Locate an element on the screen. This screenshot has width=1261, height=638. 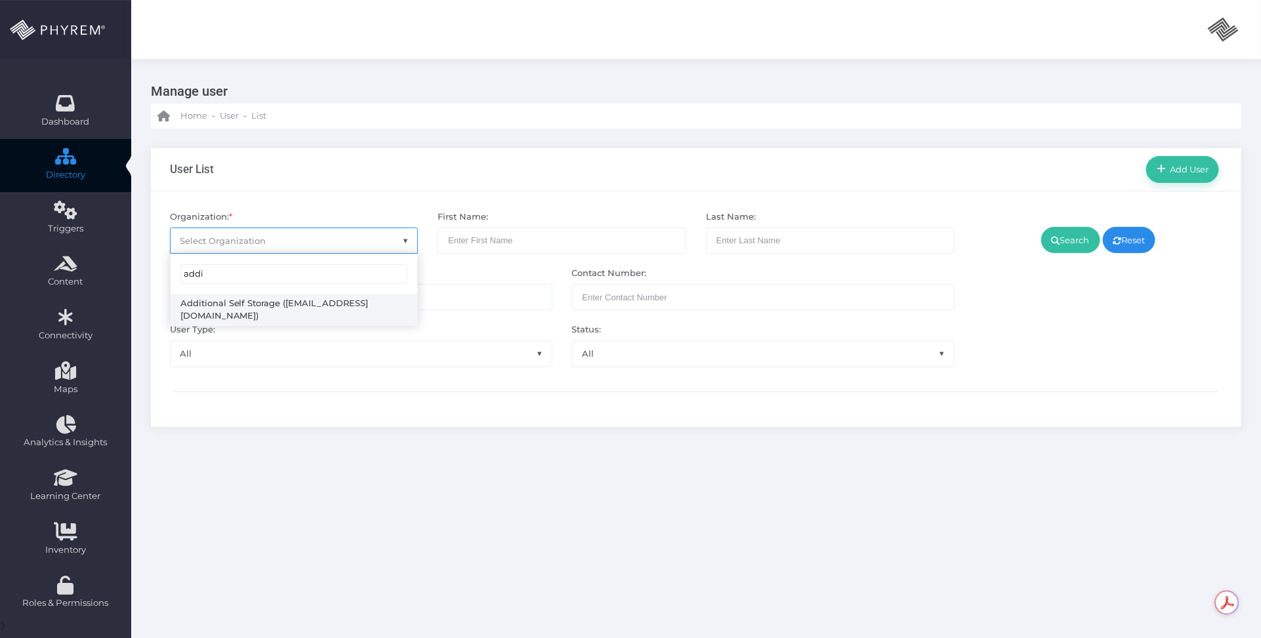
span: Learning Center is located at coordinates (66, 497).